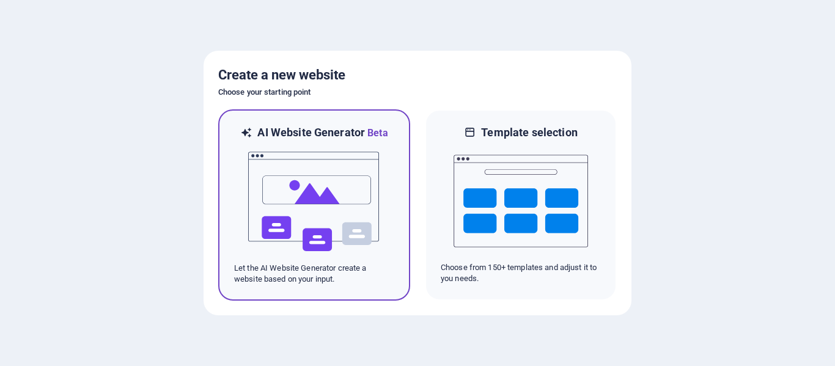 The width and height of the screenshot is (835, 366). I want to click on img: ai, so click(314, 202).